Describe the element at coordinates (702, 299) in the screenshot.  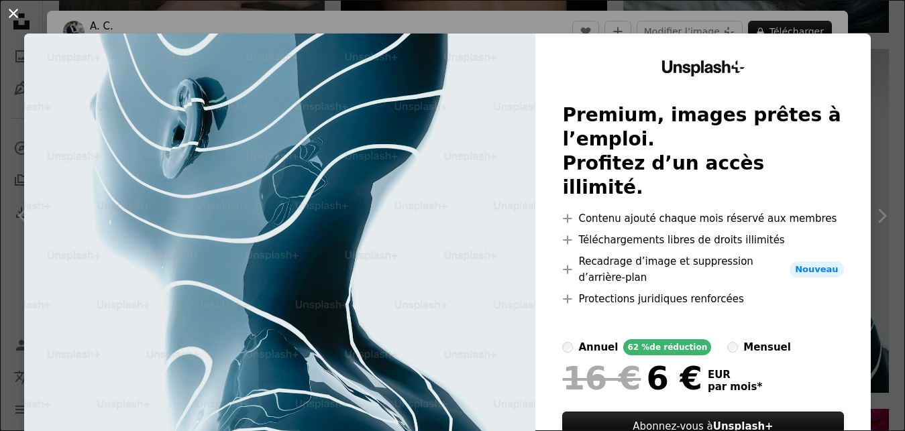
I see `li: Protections juridiques renforcées` at that location.